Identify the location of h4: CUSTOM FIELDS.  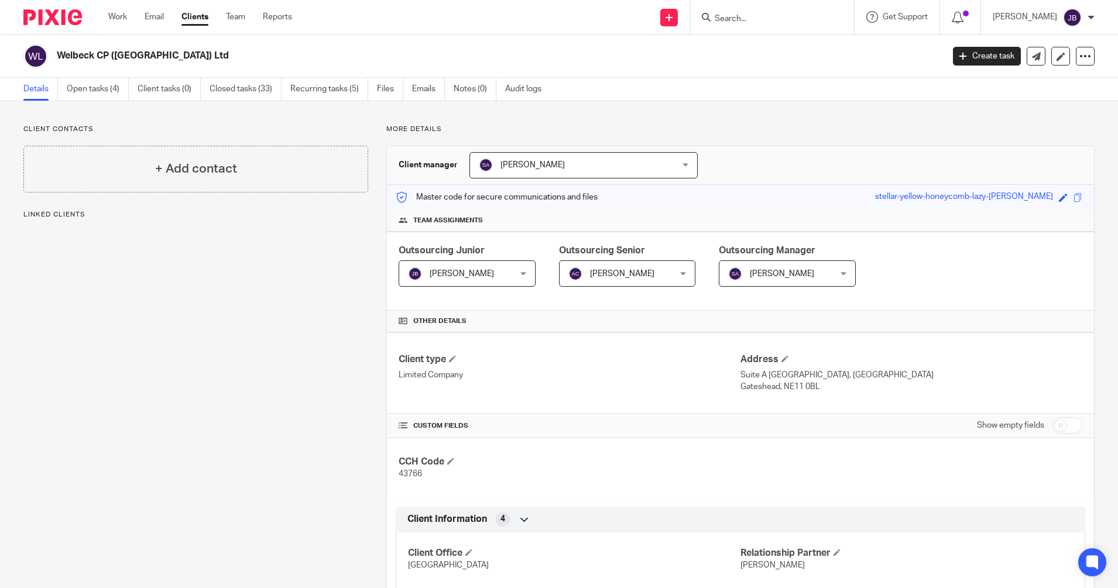
(570, 426).